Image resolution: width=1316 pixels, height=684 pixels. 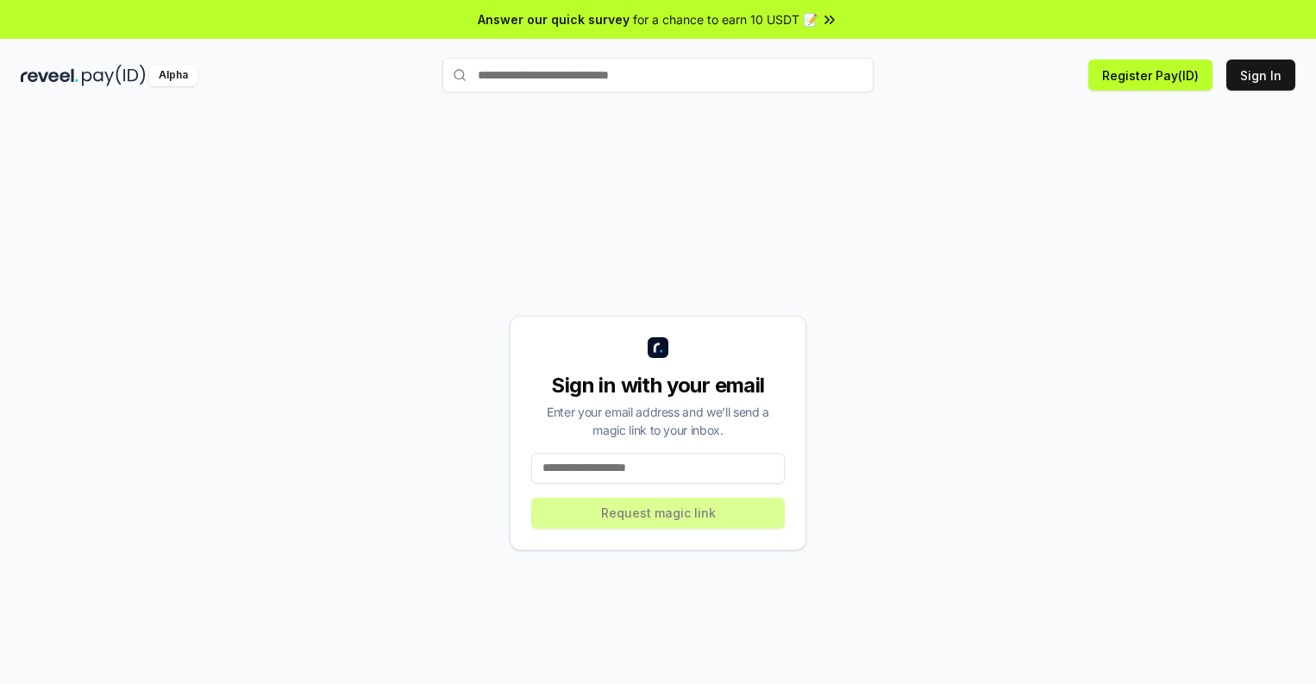 I want to click on div: Enter your email address and we’ll send a magic link to your inbox., so click(x=658, y=421).